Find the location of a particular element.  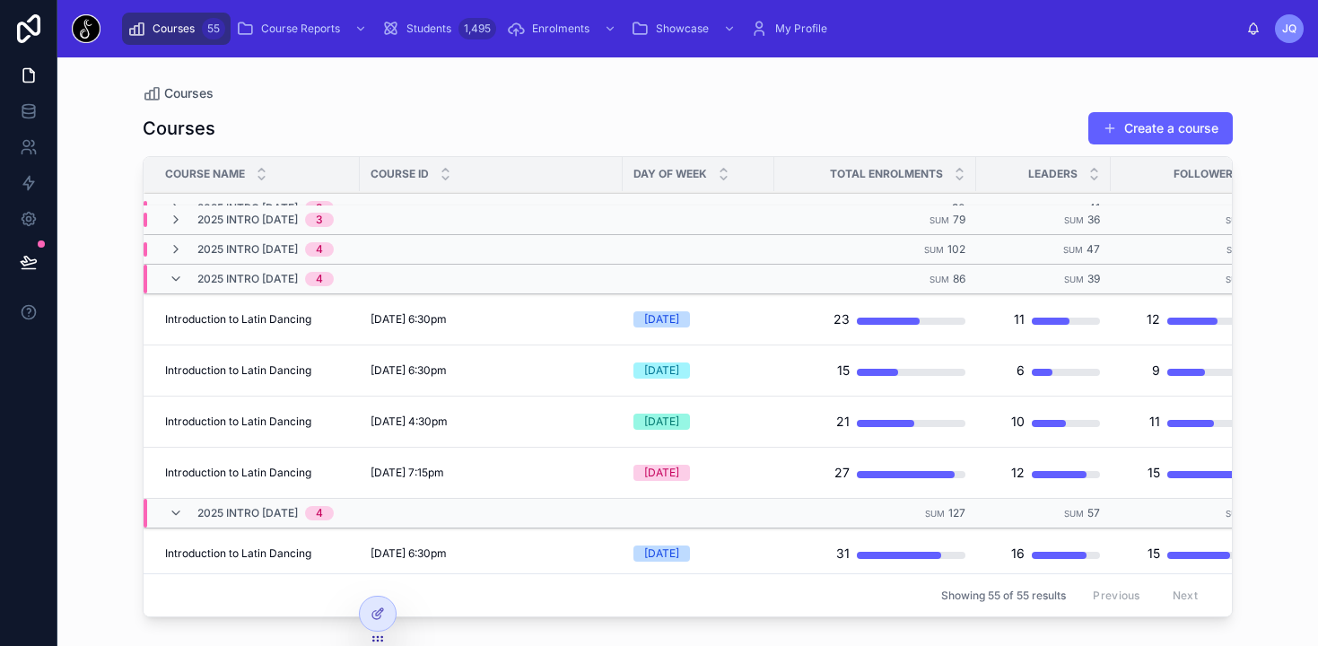

span: Showcase is located at coordinates (682, 29).